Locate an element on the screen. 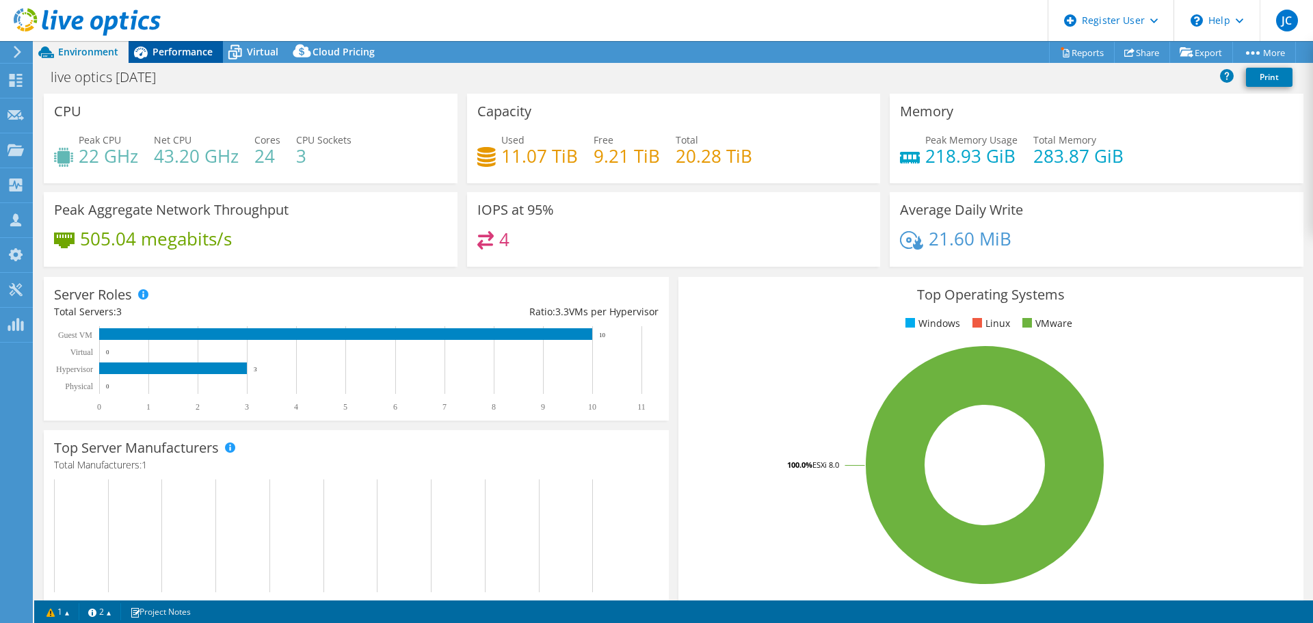 Image resolution: width=1313 pixels, height=623 pixels. svg: \n is located at coordinates (1196, 21).